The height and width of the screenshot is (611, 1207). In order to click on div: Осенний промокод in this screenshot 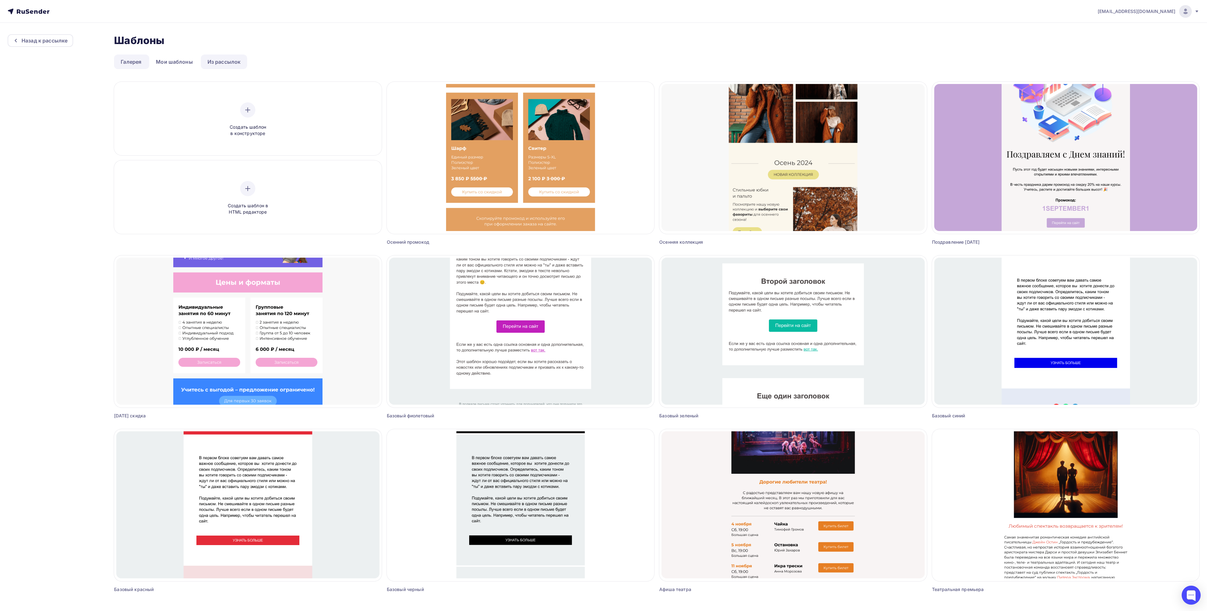, I will do `click(434, 242)`.